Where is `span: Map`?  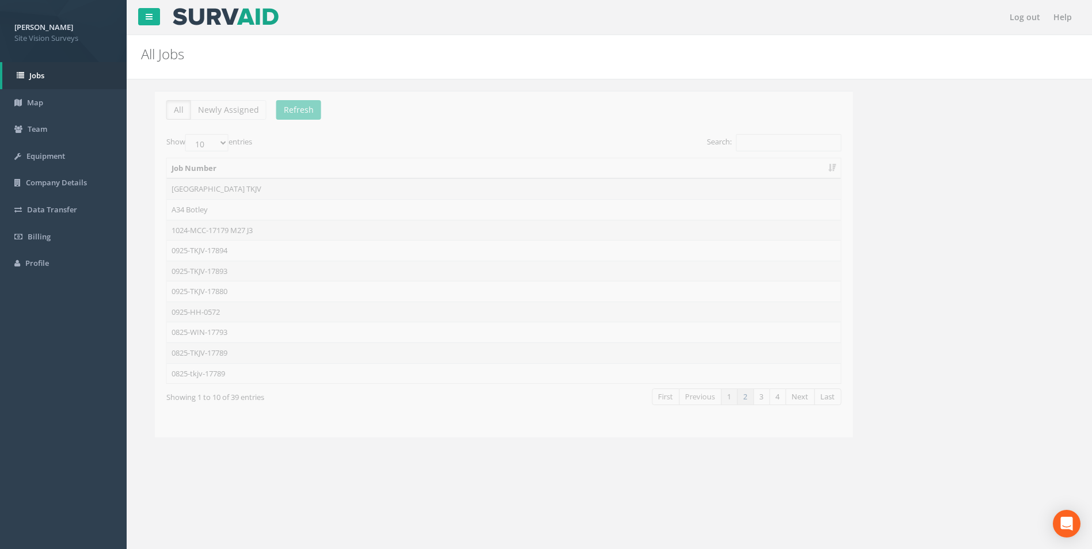 span: Map is located at coordinates (35, 102).